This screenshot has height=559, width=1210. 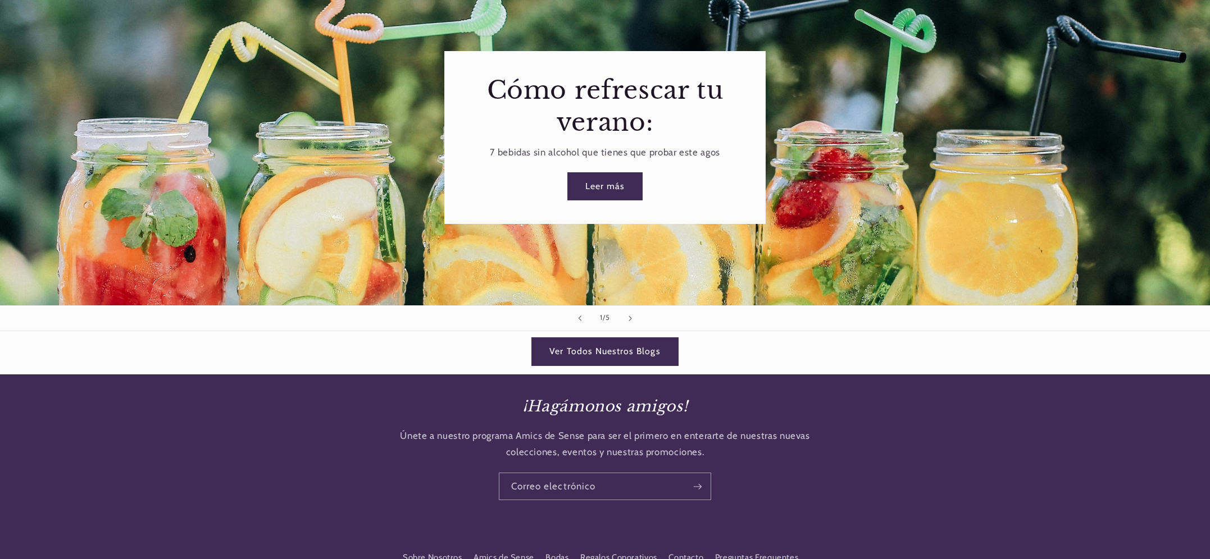 What do you see at coordinates (604, 186) in the screenshot?
I see `a: Leer más` at bounding box center [604, 186].